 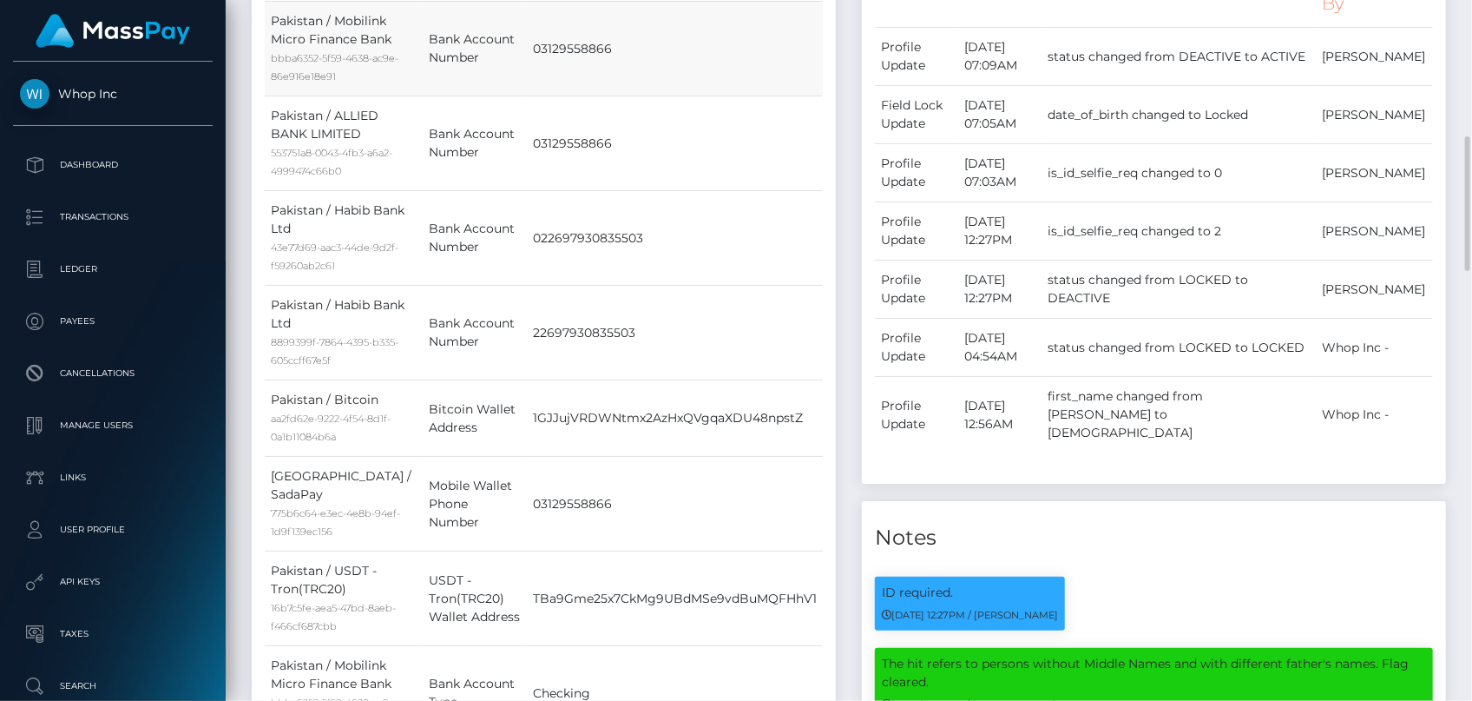 What do you see at coordinates (475, 418) in the screenshot?
I see `td: Bitcoin Wallet Address` at bounding box center [475, 418].